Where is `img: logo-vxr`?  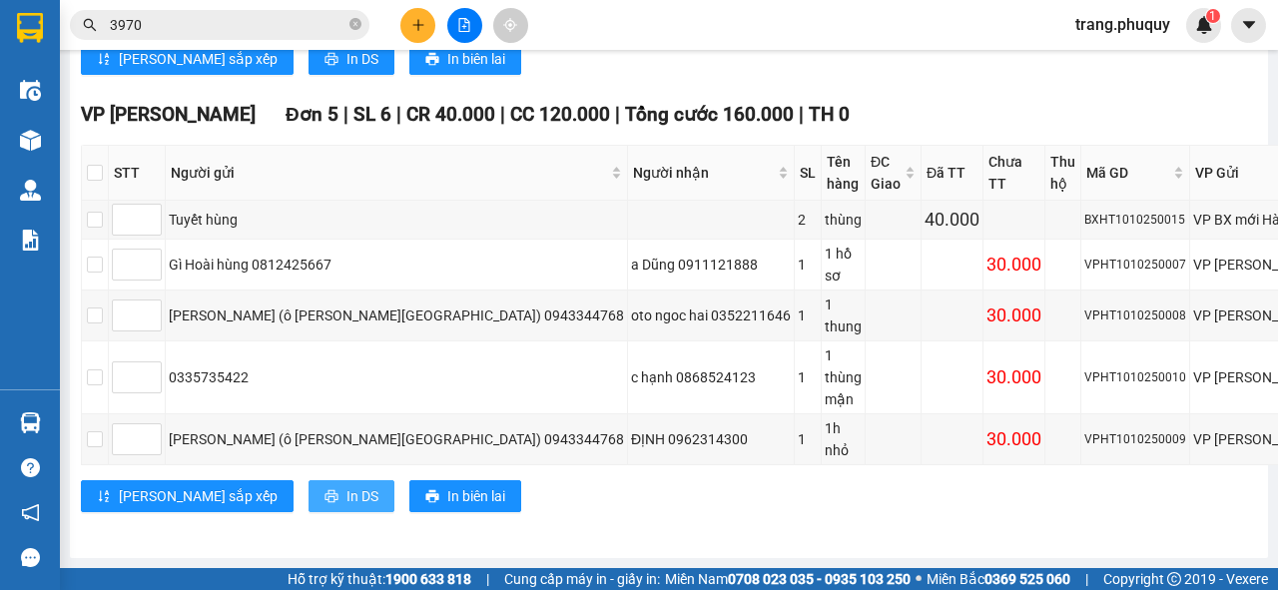
img: logo-vxr is located at coordinates (30, 28).